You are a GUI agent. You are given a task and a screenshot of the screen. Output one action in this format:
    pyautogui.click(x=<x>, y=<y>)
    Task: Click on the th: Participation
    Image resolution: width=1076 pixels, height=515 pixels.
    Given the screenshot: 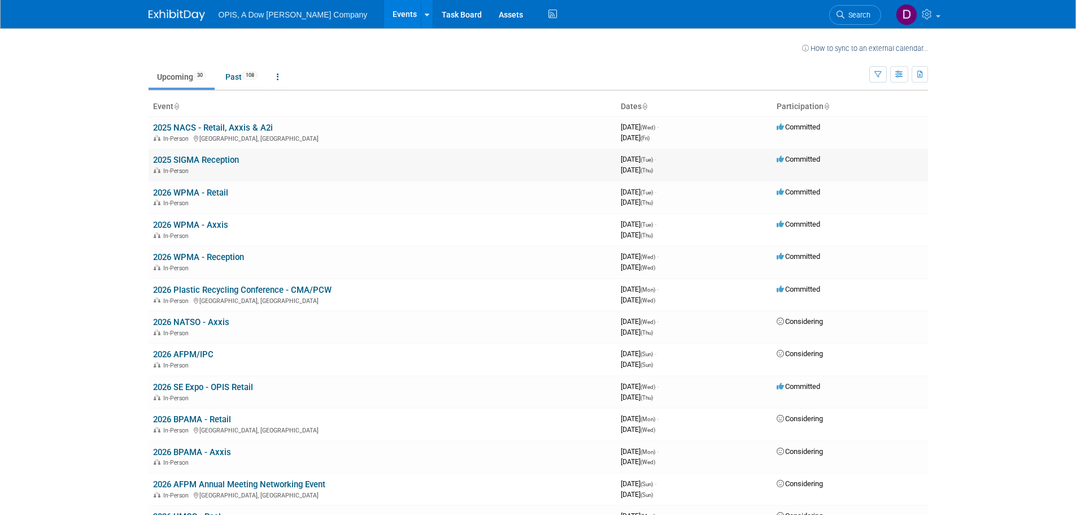 What is the action you would take?
    pyautogui.click(x=850, y=107)
    